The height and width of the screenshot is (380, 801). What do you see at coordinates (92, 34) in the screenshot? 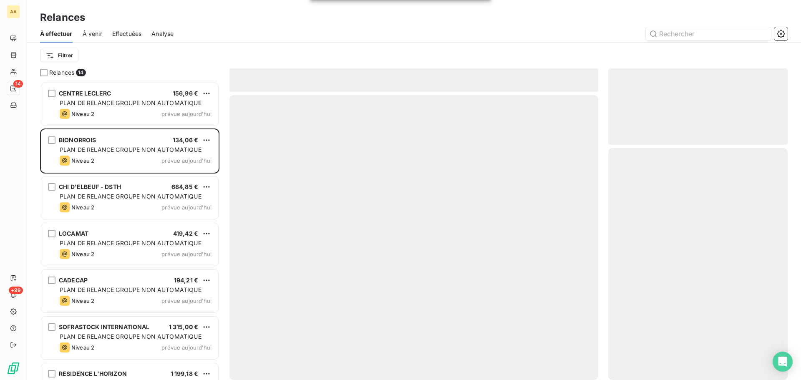
I see `span: À venir` at bounding box center [92, 34].